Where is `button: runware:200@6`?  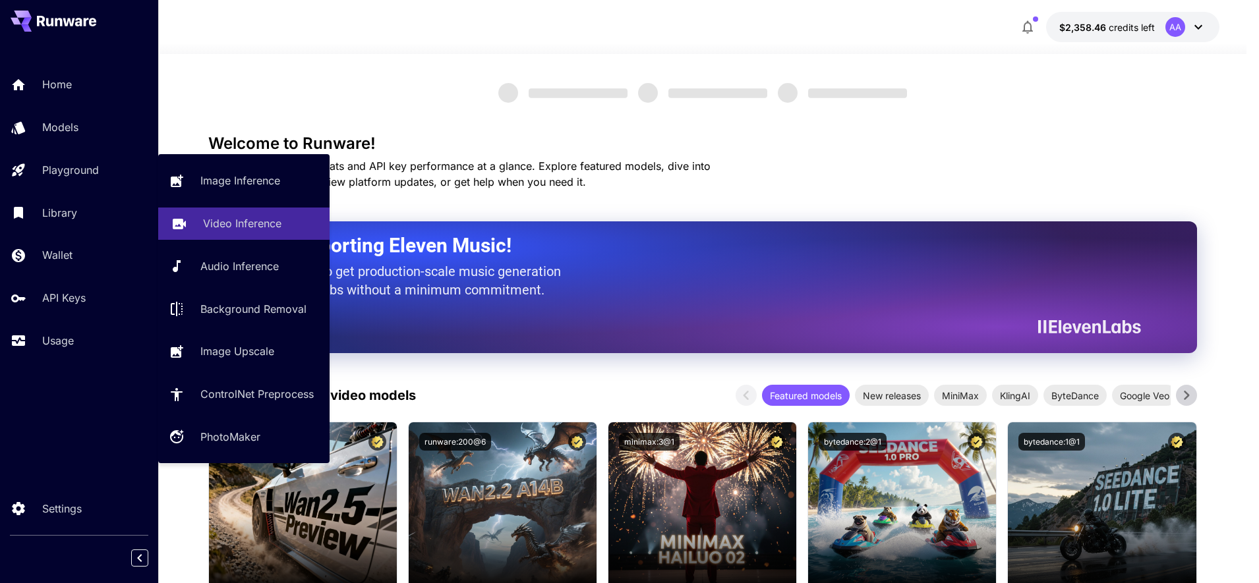
button: runware:200@6 is located at coordinates (455, 442).